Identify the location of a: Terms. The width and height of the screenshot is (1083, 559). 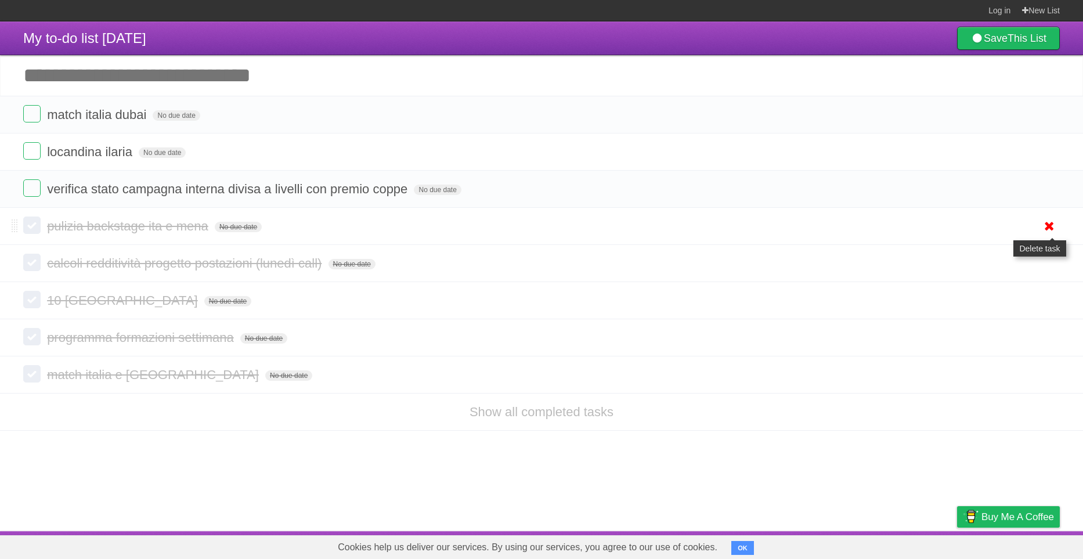
(915, 545).